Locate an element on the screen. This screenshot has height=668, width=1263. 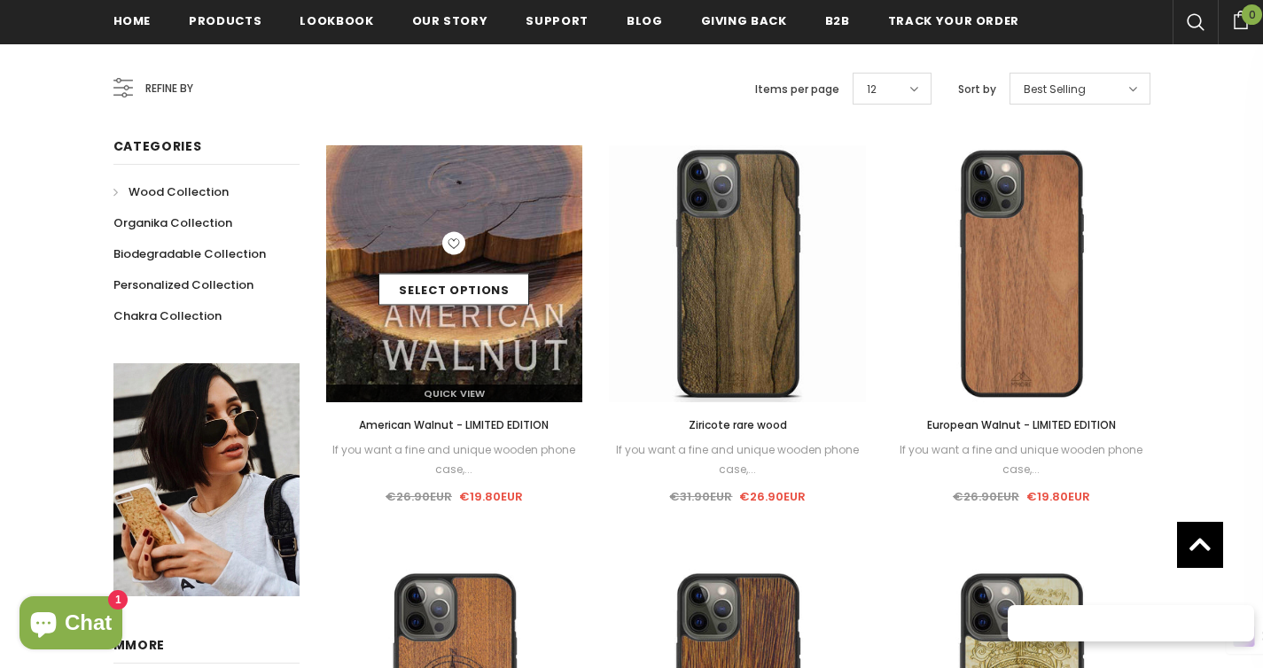
span: Quick View is located at coordinates (454, 394).